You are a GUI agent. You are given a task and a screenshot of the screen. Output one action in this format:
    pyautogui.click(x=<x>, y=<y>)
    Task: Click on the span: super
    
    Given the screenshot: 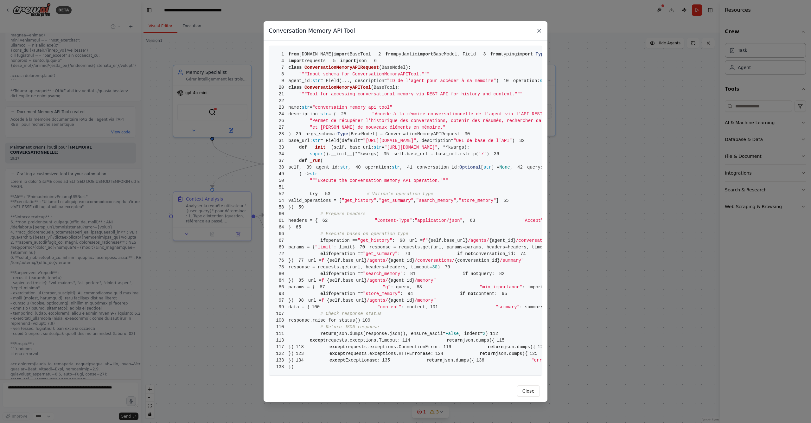 What is the action you would take?
    pyautogui.click(x=317, y=154)
    